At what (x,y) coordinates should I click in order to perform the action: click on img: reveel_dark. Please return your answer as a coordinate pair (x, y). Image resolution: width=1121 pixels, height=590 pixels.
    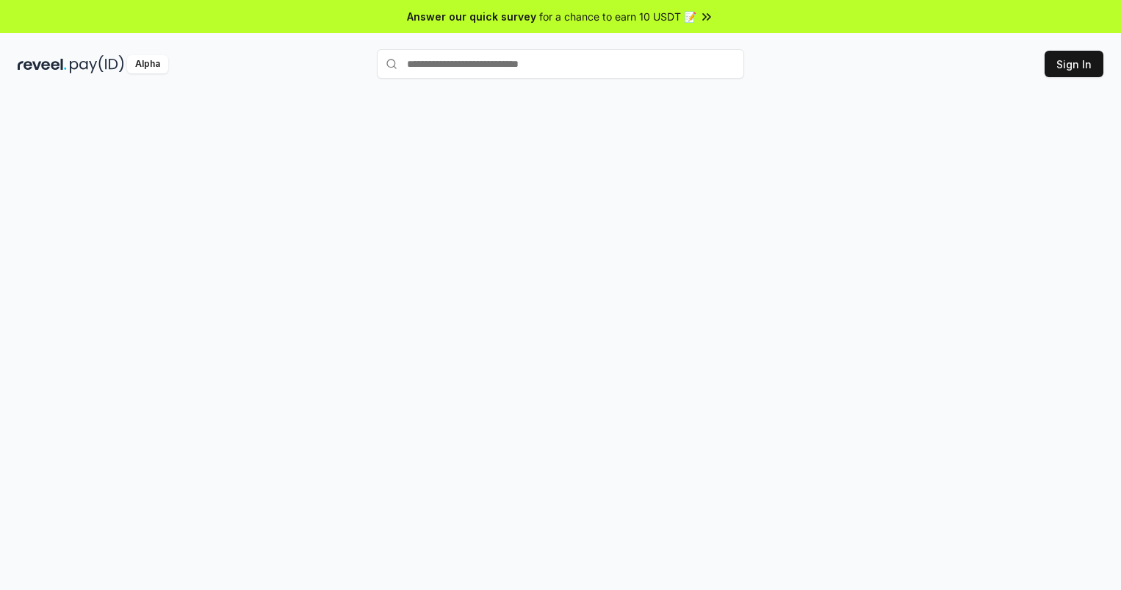
    Looking at the image, I should click on (42, 64).